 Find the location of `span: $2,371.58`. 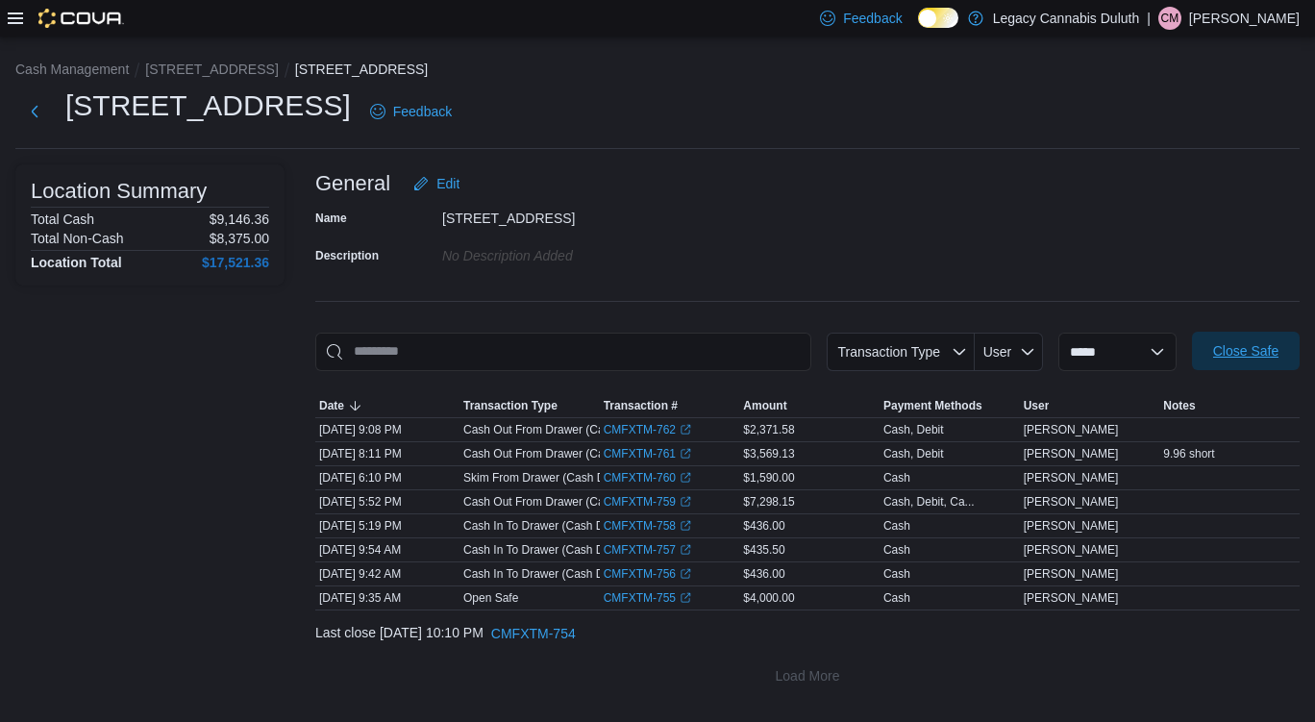

span: $2,371.58 is located at coordinates (768, 430).